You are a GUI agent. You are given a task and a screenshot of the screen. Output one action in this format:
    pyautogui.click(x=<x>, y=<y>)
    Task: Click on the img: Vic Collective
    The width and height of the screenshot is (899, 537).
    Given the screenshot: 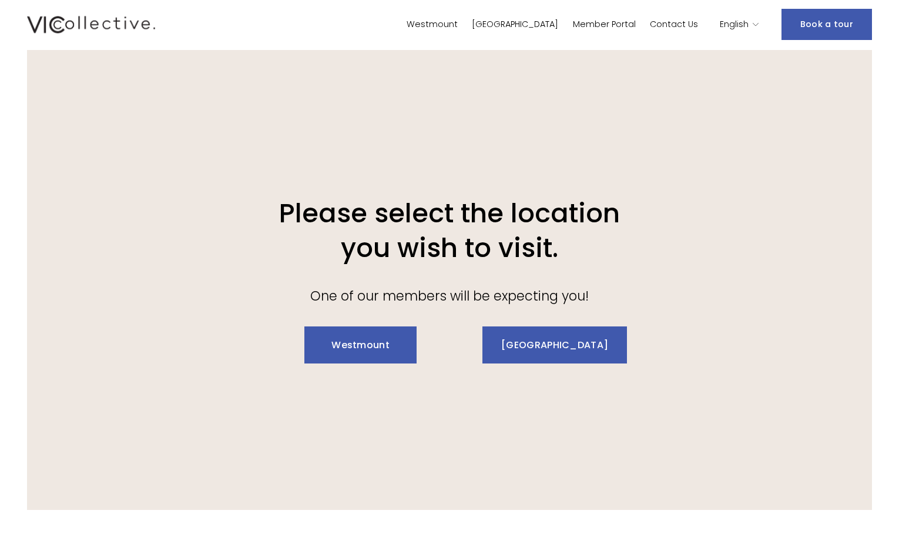 What is the action you would take?
    pyautogui.click(x=91, y=25)
    